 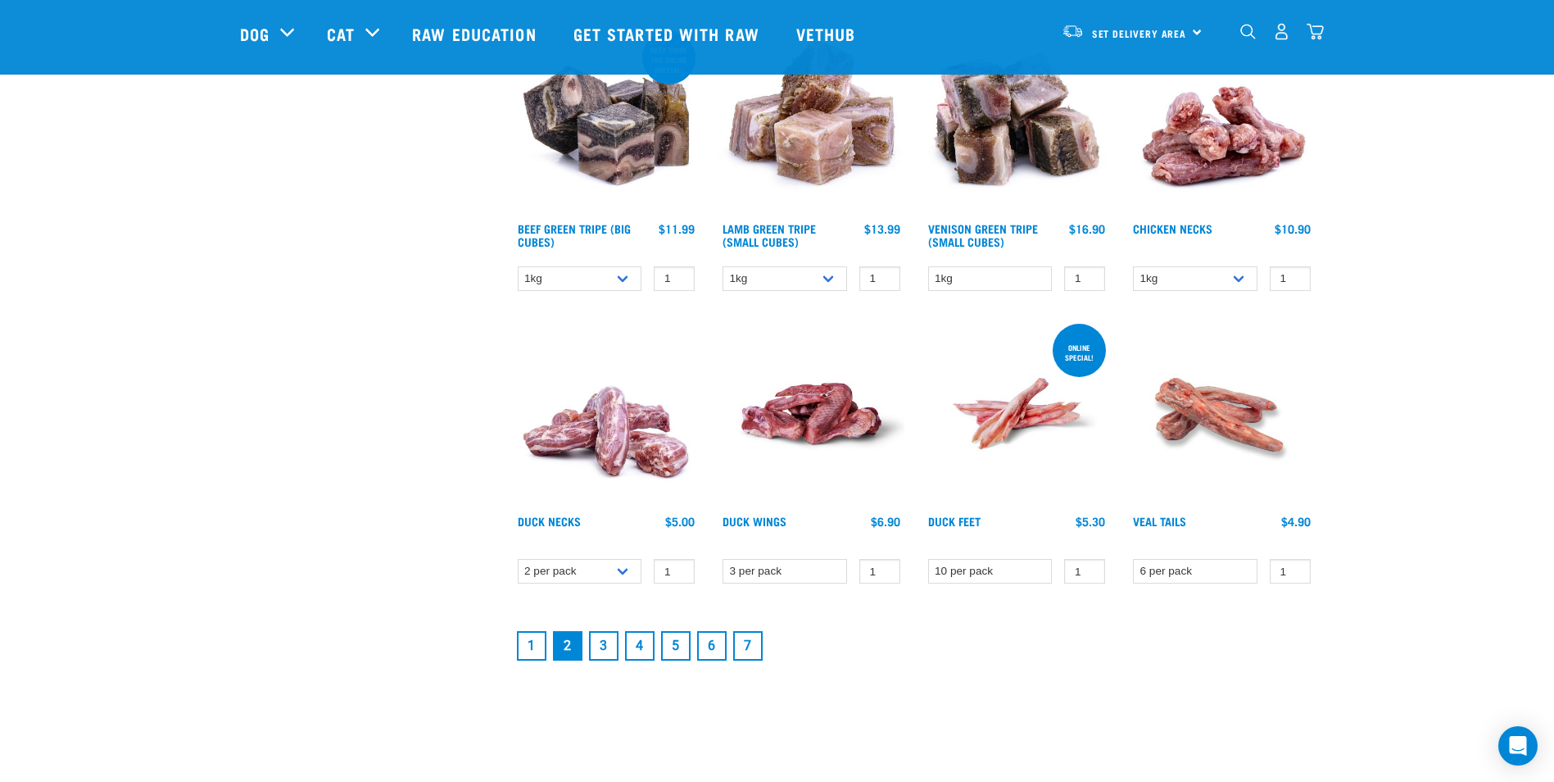 I want to click on img: Pile Of Duck Necks For Pets, so click(x=606, y=413).